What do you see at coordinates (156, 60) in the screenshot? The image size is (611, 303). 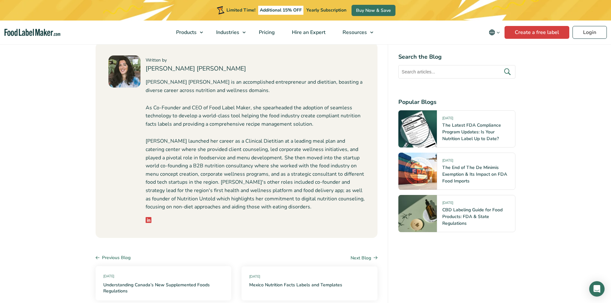 I see `span: Written by` at bounding box center [156, 60].